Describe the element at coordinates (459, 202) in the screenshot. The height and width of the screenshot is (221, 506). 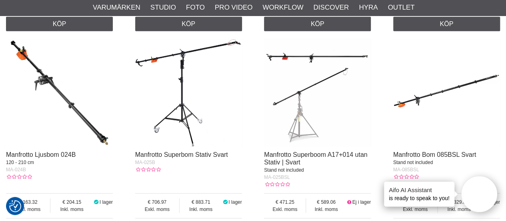
I see `span: 329.83` at that location.